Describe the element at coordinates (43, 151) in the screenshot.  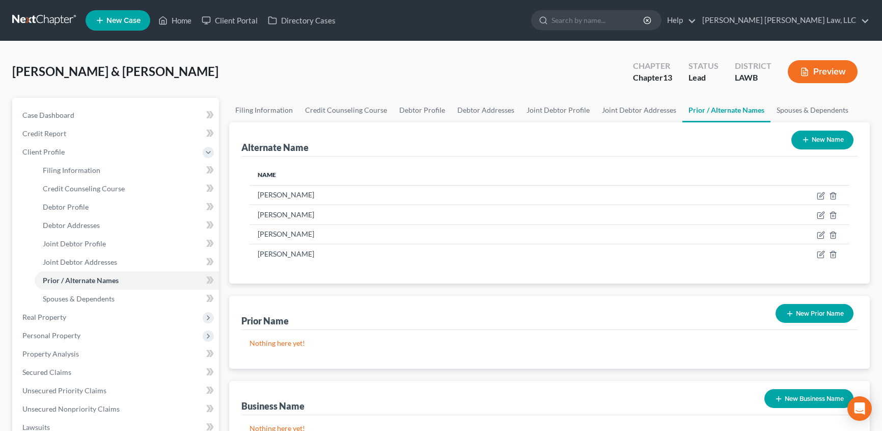
I see `span: Client Profile` at that location.